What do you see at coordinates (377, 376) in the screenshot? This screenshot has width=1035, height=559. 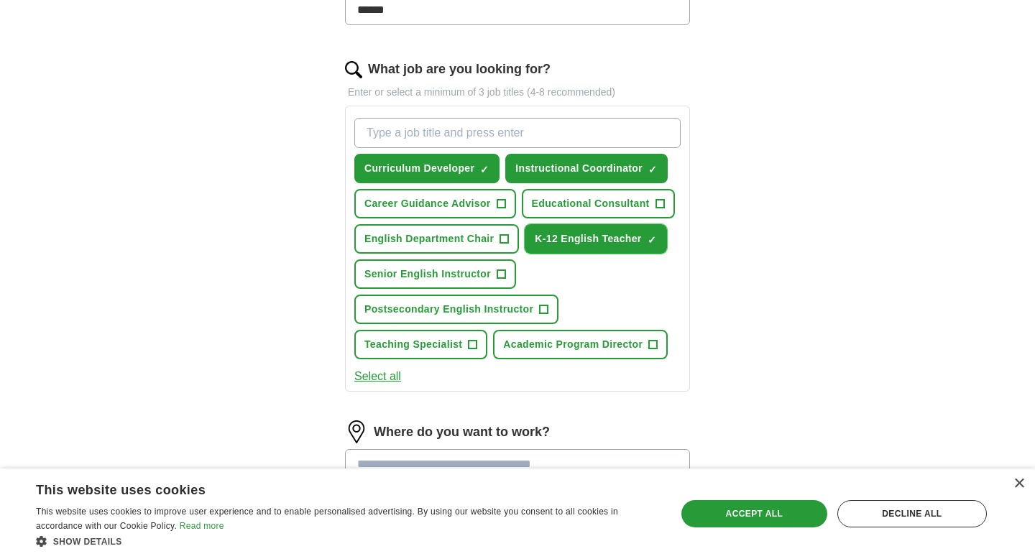 I see `button: Select all` at bounding box center [377, 376].